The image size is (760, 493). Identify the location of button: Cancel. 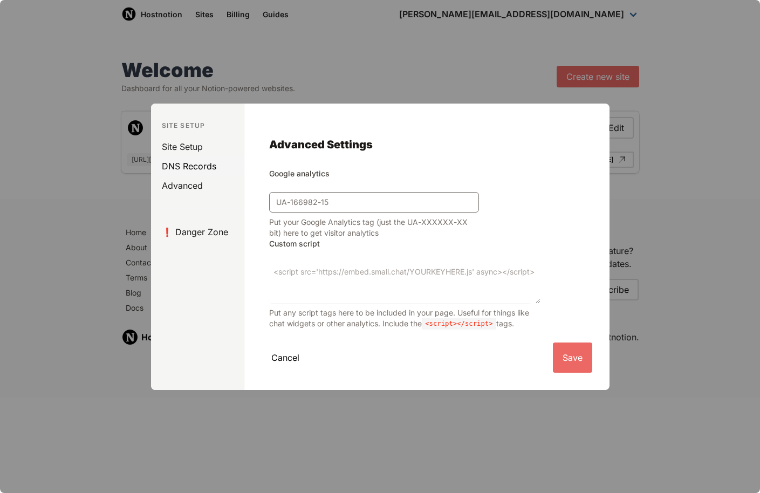
(285, 357).